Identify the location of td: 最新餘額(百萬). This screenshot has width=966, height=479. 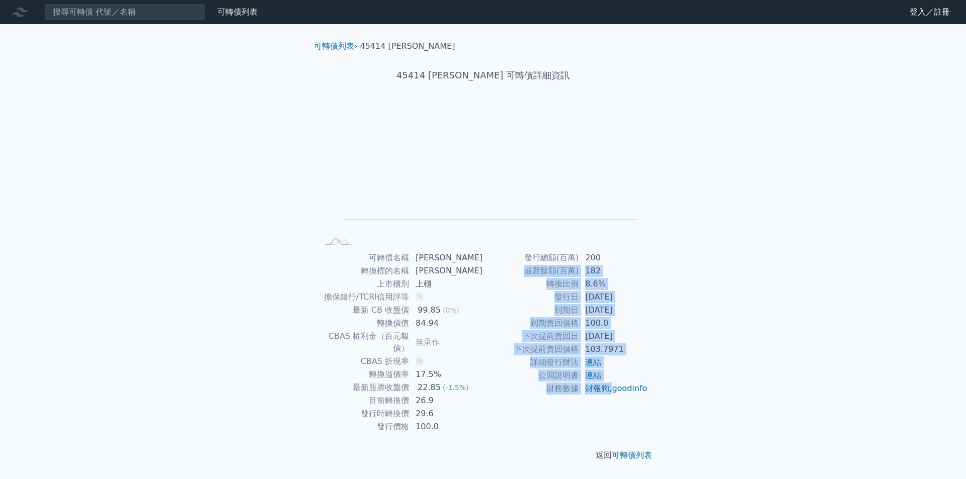
(531, 271).